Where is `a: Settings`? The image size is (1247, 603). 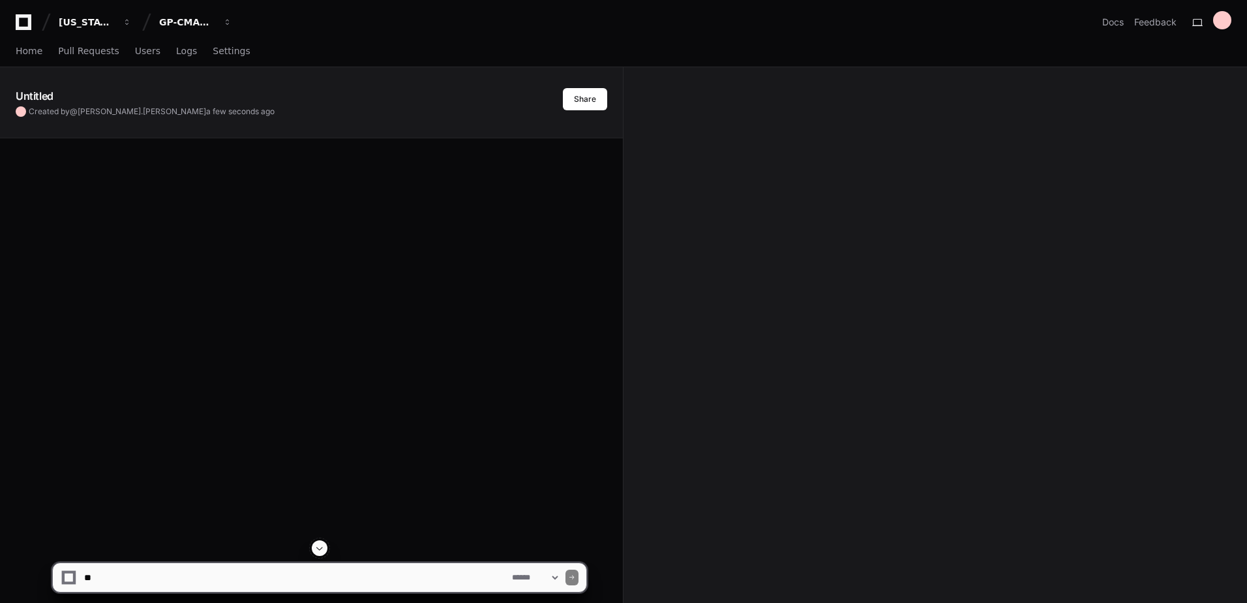
a: Settings is located at coordinates (231, 52).